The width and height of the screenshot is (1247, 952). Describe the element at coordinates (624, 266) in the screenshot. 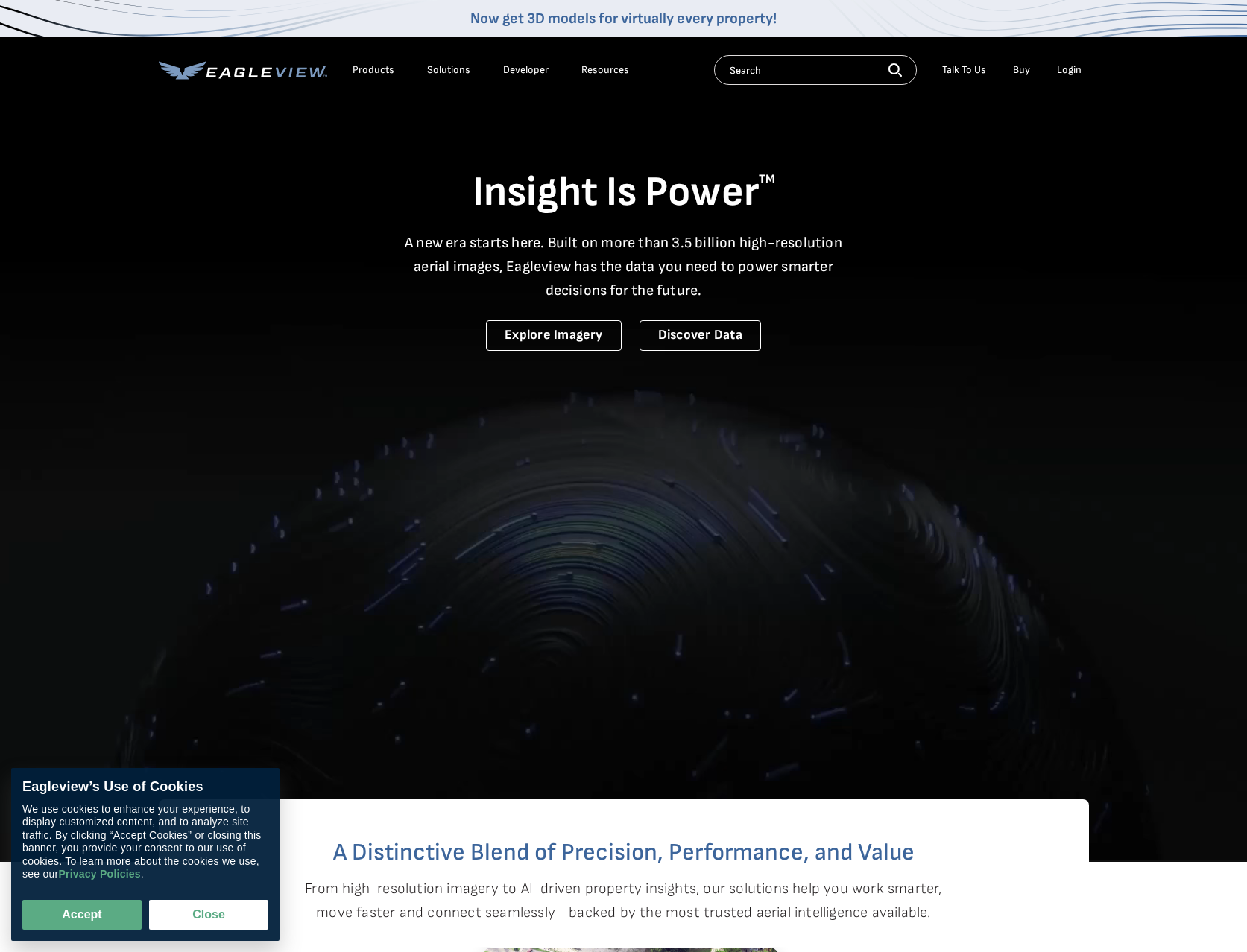

I see `p: A new era starts here. Built on more than 3.5 billion high-resolution aerial images, Eagleview ha...` at that location.